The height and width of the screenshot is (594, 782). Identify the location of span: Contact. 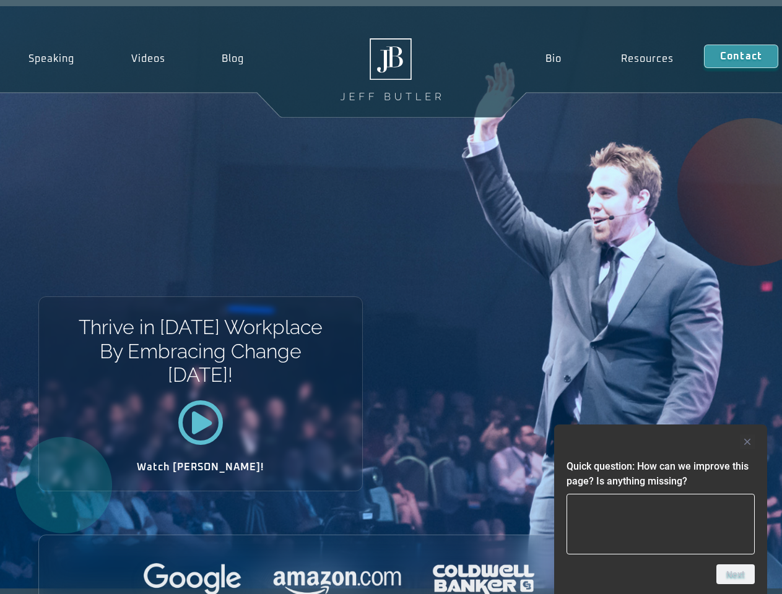
(741, 56).